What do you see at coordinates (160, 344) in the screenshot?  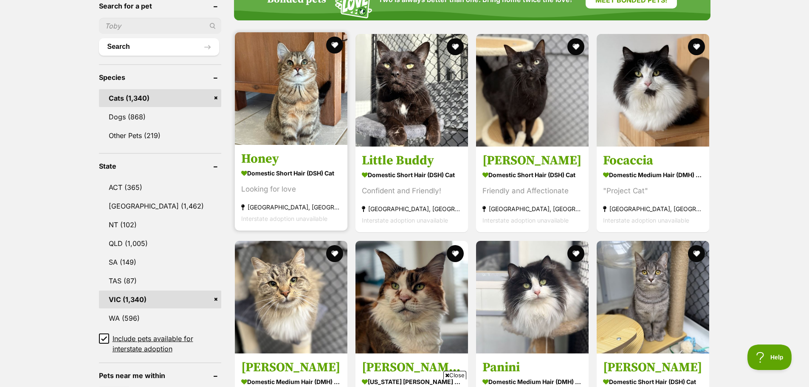 I see `a: Include pets available for interstate adoption` at bounding box center [160, 344].